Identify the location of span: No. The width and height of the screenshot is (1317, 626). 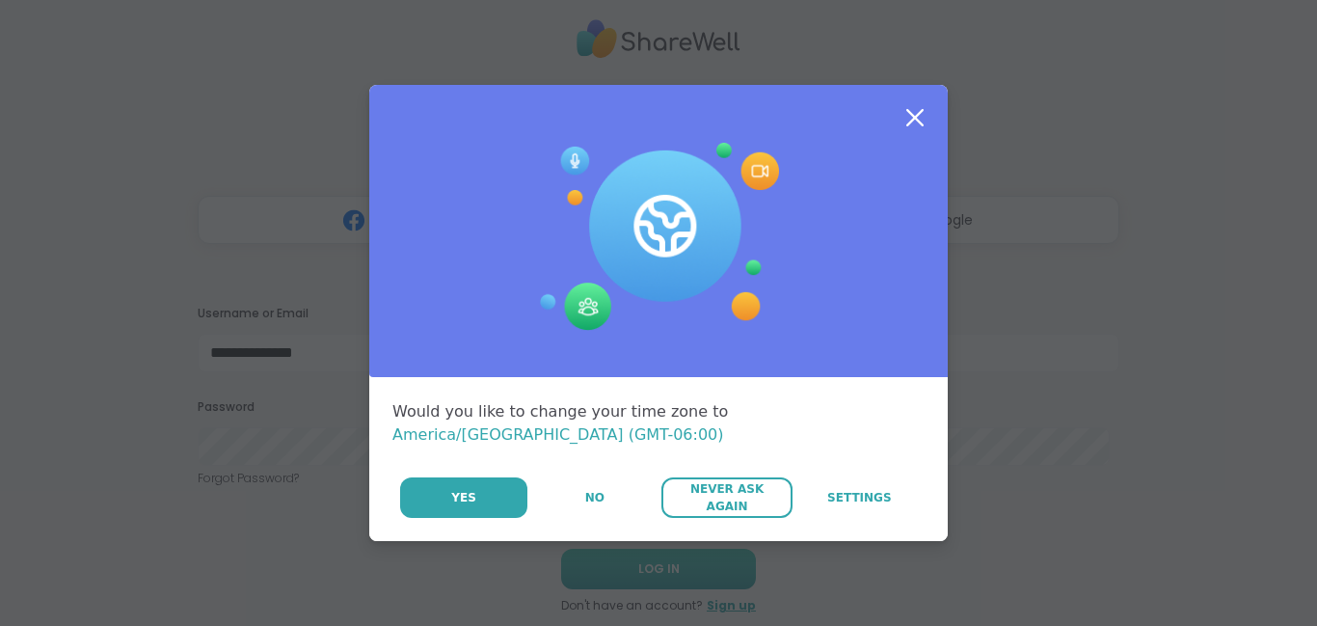
(595, 497).